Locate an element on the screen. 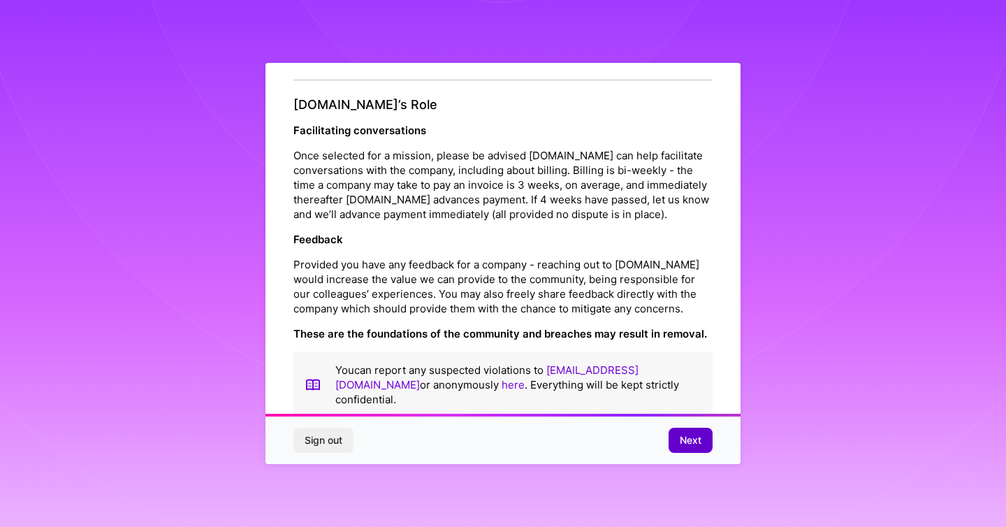 The height and width of the screenshot is (527, 1006). button: Sign out is located at coordinates (324, 440).